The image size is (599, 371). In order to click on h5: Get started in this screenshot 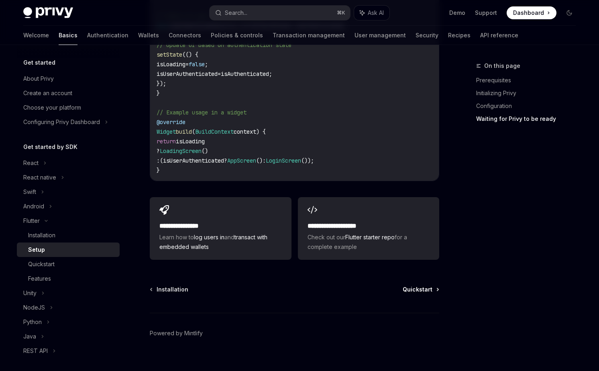, I will do `click(39, 63)`.